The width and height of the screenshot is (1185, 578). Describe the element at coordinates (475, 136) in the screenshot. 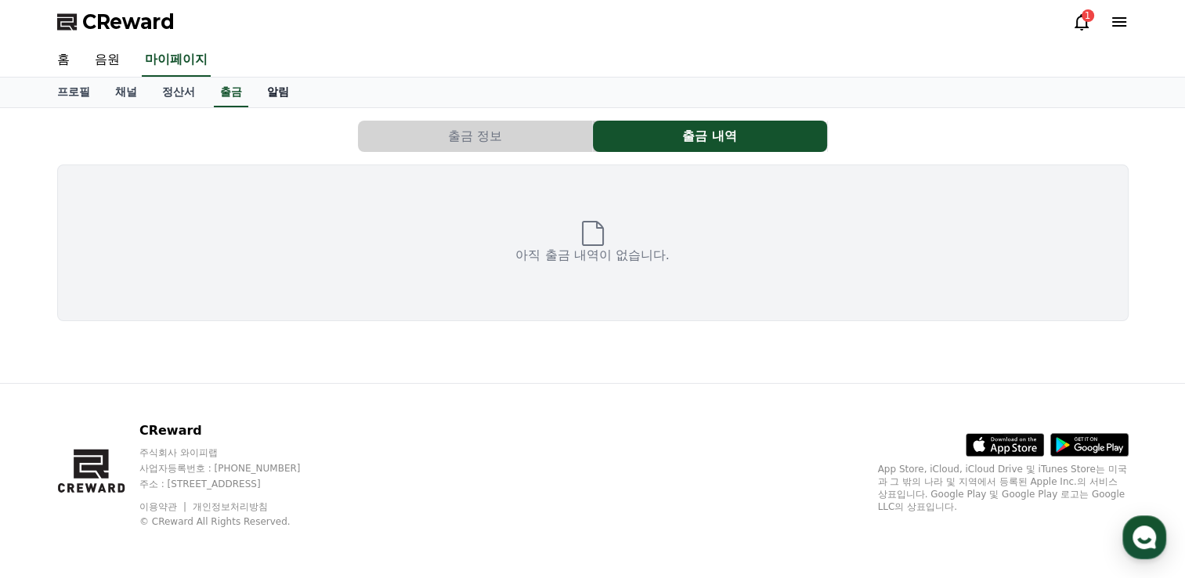

I see `a: 출금 정보` at that location.